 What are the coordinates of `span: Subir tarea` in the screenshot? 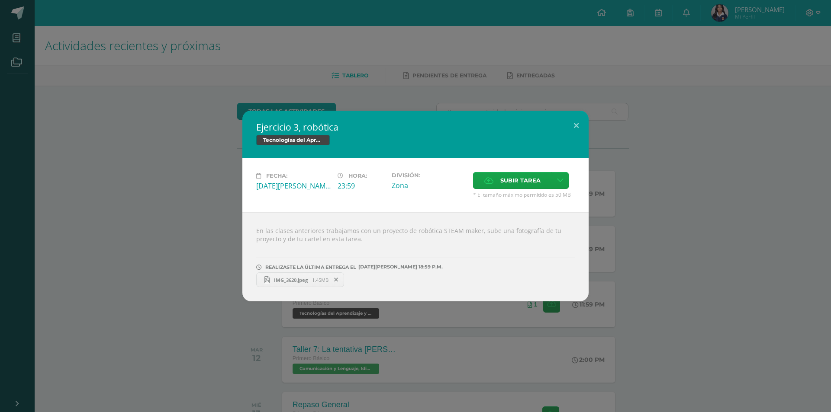 It's located at (520, 180).